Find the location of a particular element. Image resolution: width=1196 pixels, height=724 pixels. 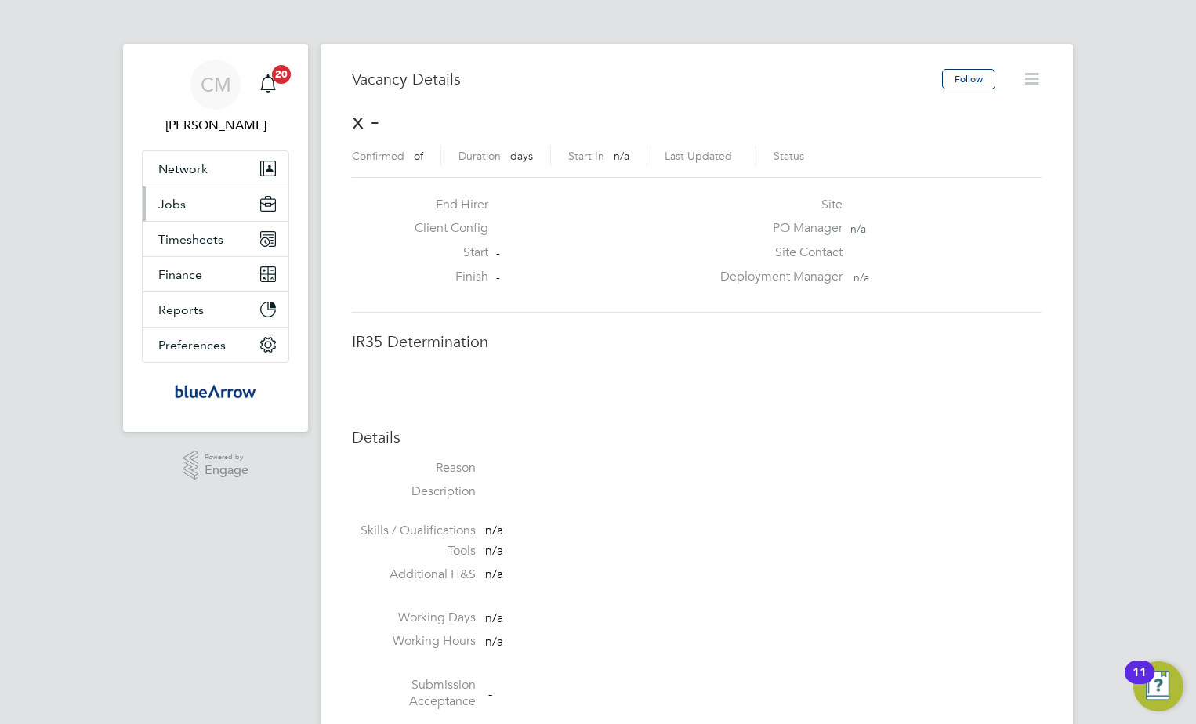

label: Tools is located at coordinates (414, 551).